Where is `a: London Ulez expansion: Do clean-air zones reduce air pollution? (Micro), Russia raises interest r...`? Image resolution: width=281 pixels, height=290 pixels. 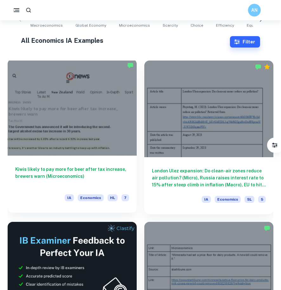
a: London Ulez expansion: Do clean-air zones reduce air pollution? (Micro), Russia raises interest r... is located at coordinates (208, 137).